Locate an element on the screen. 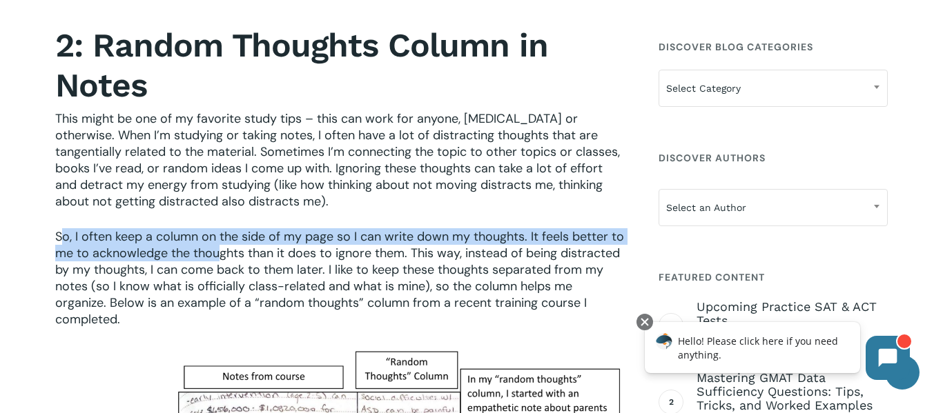 The width and height of the screenshot is (943, 413). h4: Featured Content is located at coordinates (773, 277).